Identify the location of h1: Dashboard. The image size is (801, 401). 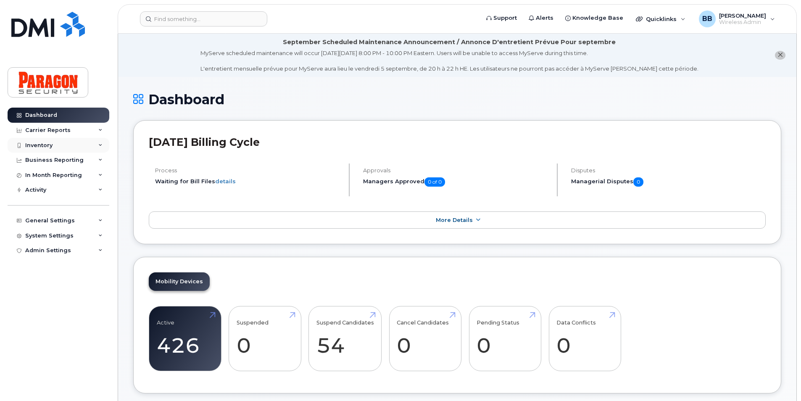
(457, 99).